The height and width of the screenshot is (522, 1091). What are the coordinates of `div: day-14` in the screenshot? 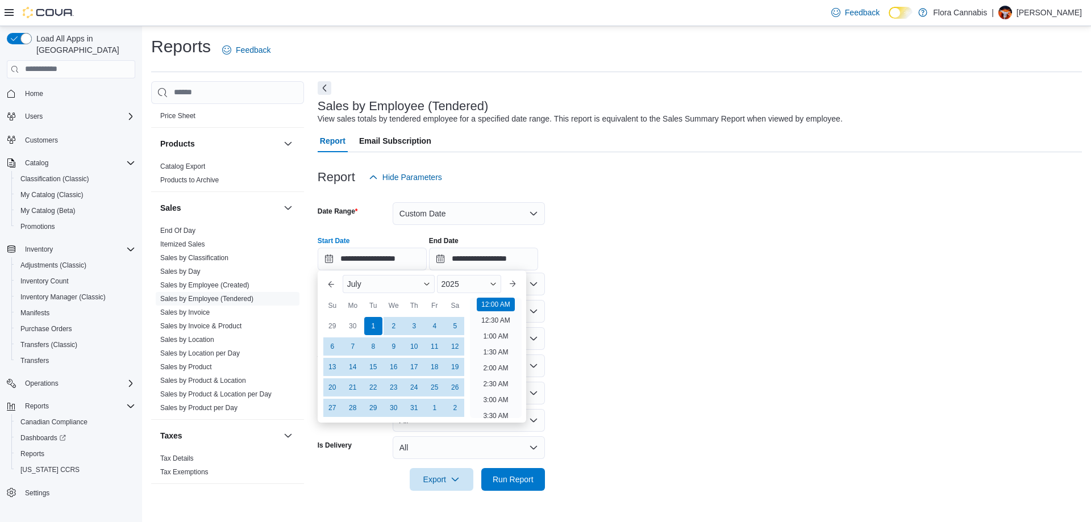 It's located at (353, 367).